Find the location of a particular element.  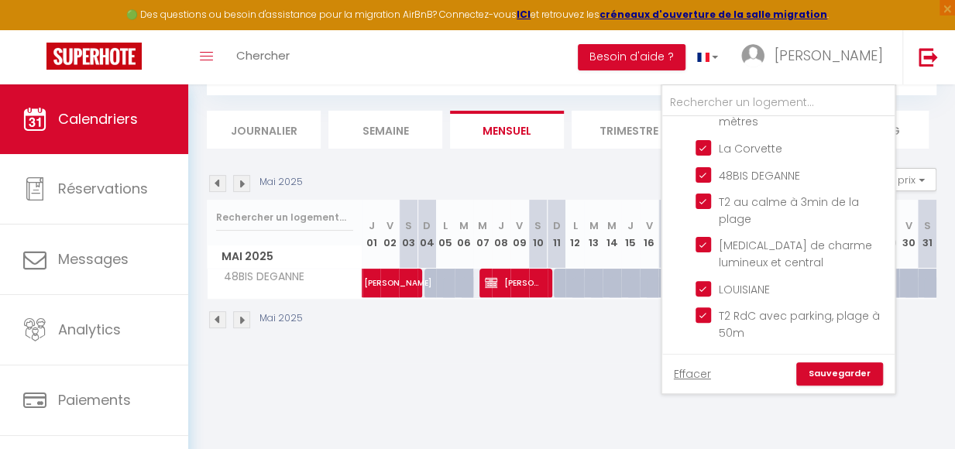

span: Mai 2025 is located at coordinates (284, 256).